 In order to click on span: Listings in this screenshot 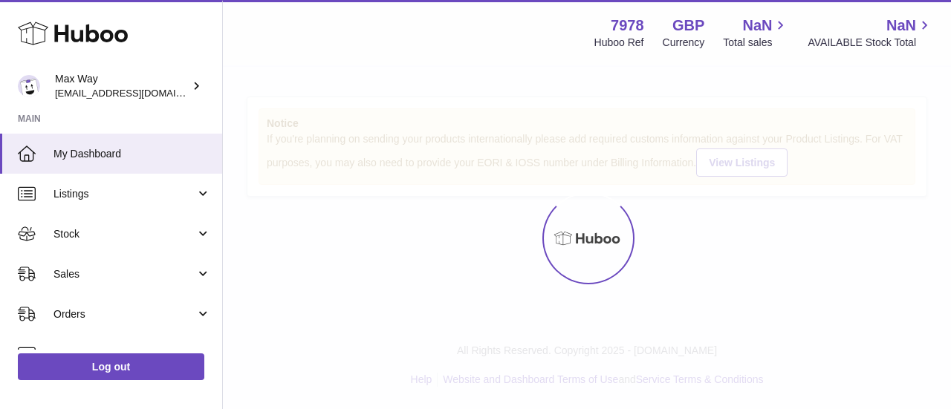, I will do `click(124, 194)`.